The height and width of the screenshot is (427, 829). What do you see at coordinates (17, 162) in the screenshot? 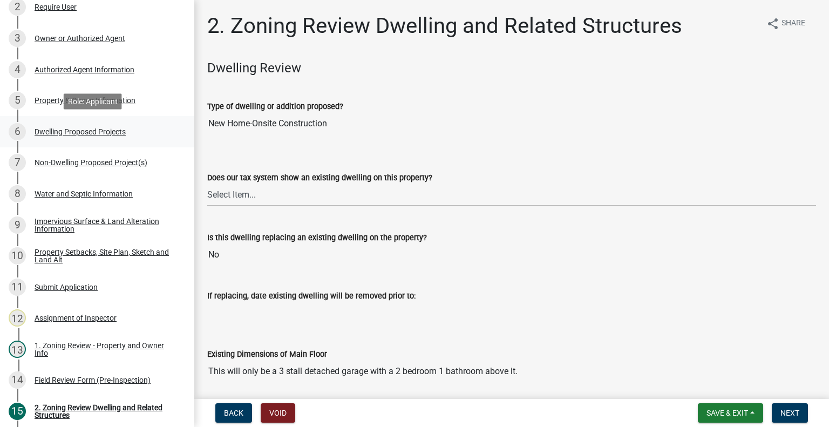
I see `div: 7` at bounding box center [17, 162].